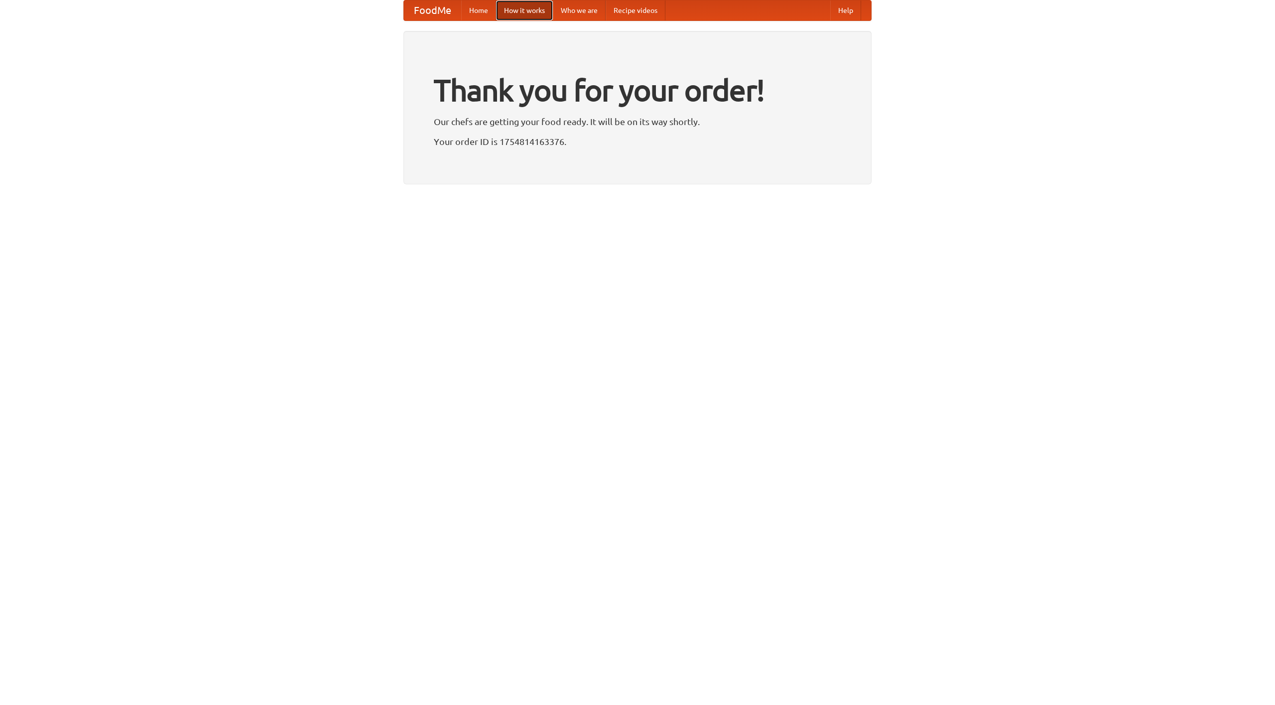 The image size is (1275, 705). Describe the element at coordinates (524, 10) in the screenshot. I see `a: How it works` at that location.